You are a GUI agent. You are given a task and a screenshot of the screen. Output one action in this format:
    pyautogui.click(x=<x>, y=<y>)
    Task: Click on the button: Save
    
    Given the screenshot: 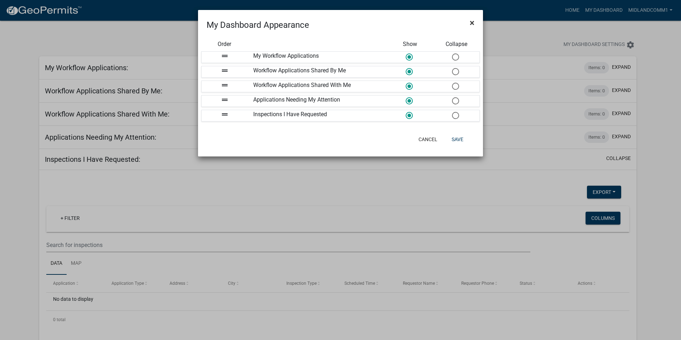 What is the action you would take?
    pyautogui.click(x=458, y=139)
    